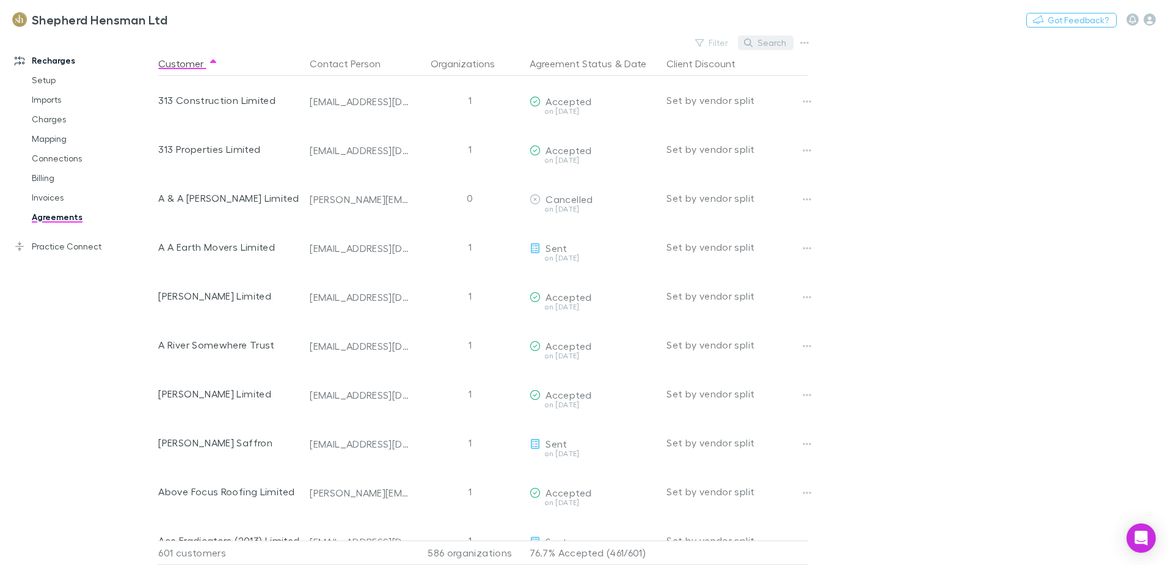 Image resolution: width=1168 pixels, height=565 pixels. Describe the element at coordinates (20, 20) in the screenshot. I see `img: Shepherd Hensman Ltd's Logo` at that location.